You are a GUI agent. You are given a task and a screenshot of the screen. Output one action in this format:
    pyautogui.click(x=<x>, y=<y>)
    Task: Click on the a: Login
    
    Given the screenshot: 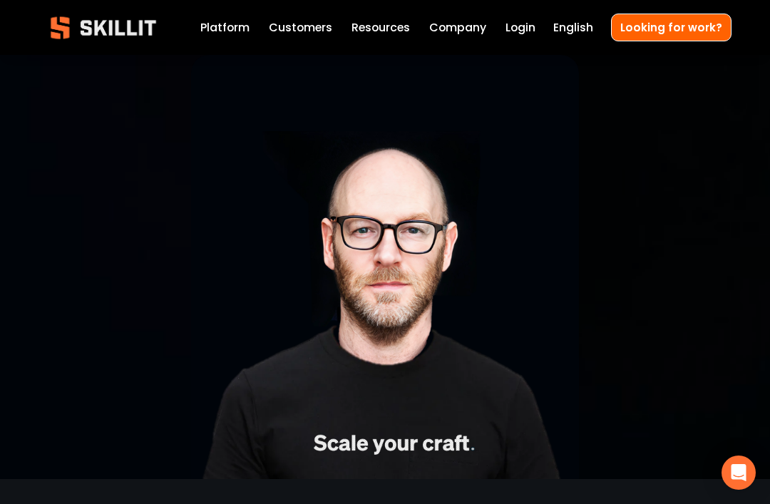 What is the action you would take?
    pyautogui.click(x=521, y=27)
    